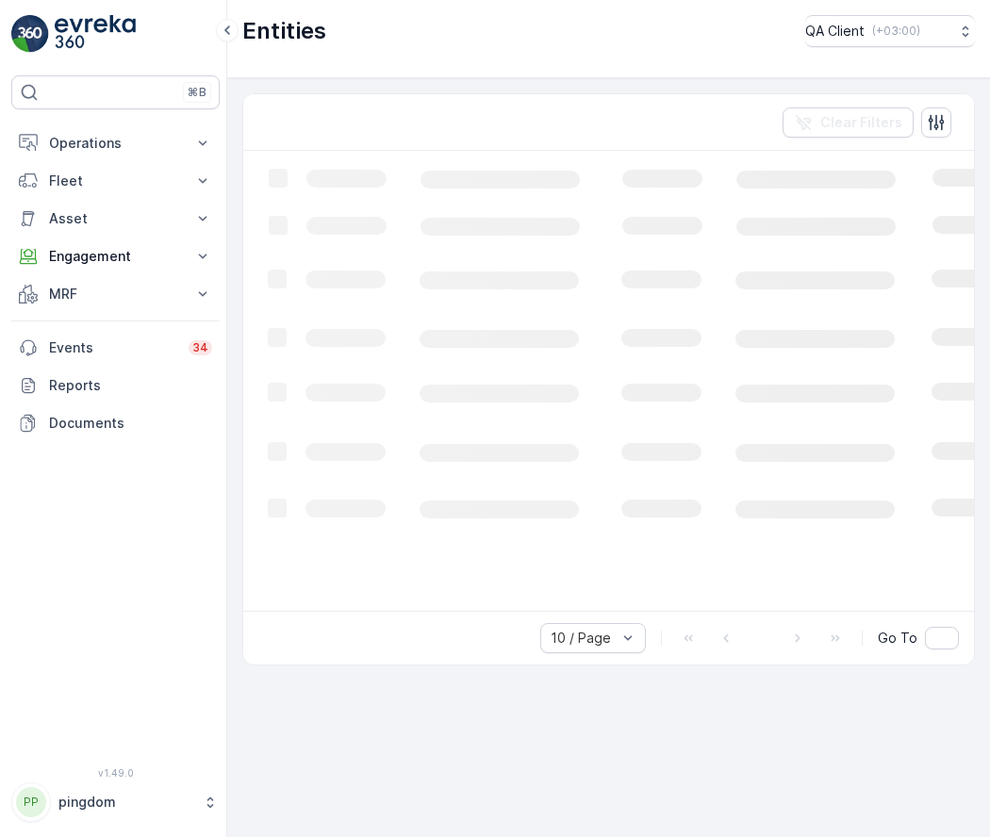 This screenshot has width=990, height=837. I want to click on button: Operations, so click(115, 143).